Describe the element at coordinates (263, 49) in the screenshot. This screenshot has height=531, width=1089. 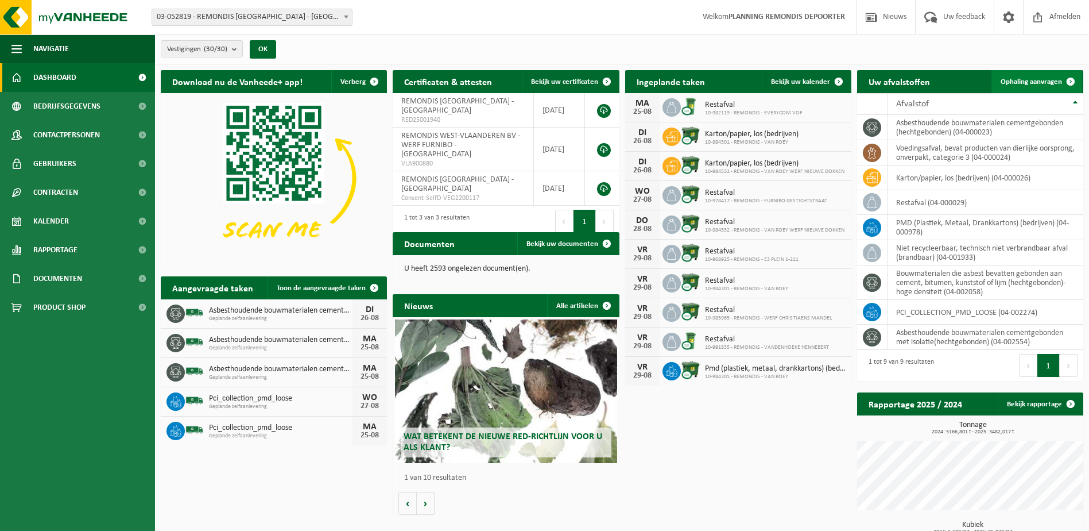
I see `button: OK` at that location.